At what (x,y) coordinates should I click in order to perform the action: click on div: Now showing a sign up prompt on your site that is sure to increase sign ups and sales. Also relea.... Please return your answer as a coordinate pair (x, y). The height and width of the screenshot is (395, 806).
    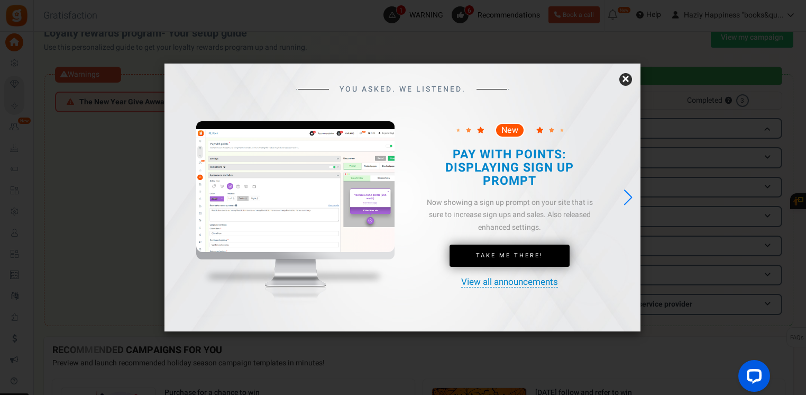
    Looking at the image, I should click on (510, 215).